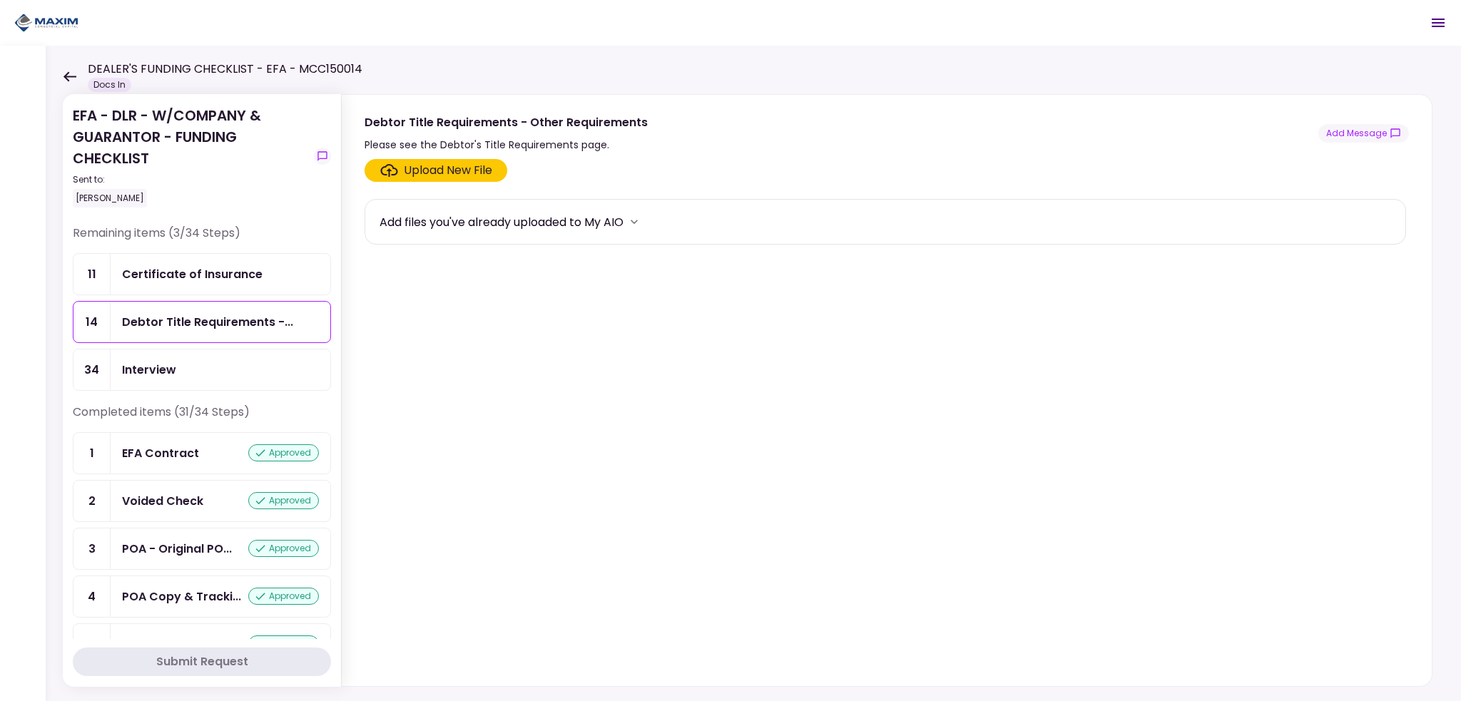  Describe the element at coordinates (1438, 23) in the screenshot. I see `button: Open menu` at that location.